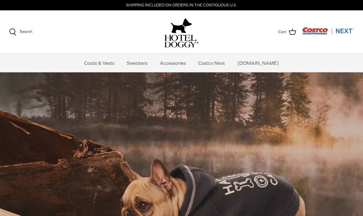  What do you see at coordinates (181, 41) in the screenshot?
I see `img: hoteldoggycom` at bounding box center [181, 41].